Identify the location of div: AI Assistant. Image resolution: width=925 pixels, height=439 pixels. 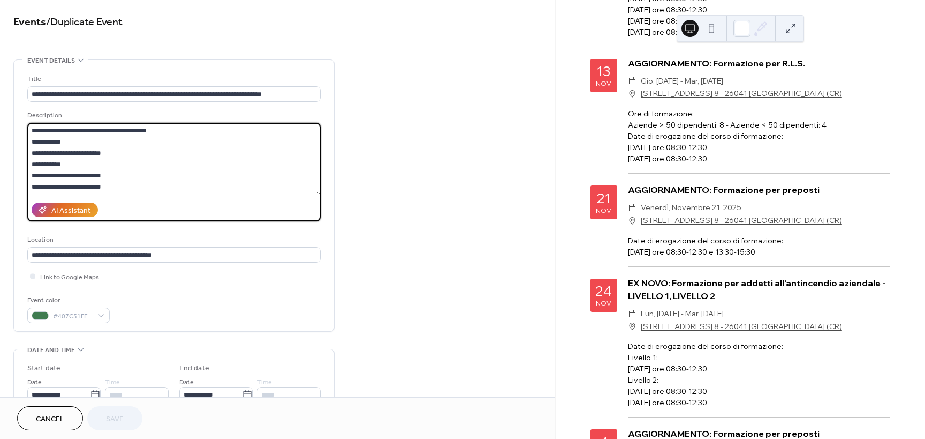
(71, 210).